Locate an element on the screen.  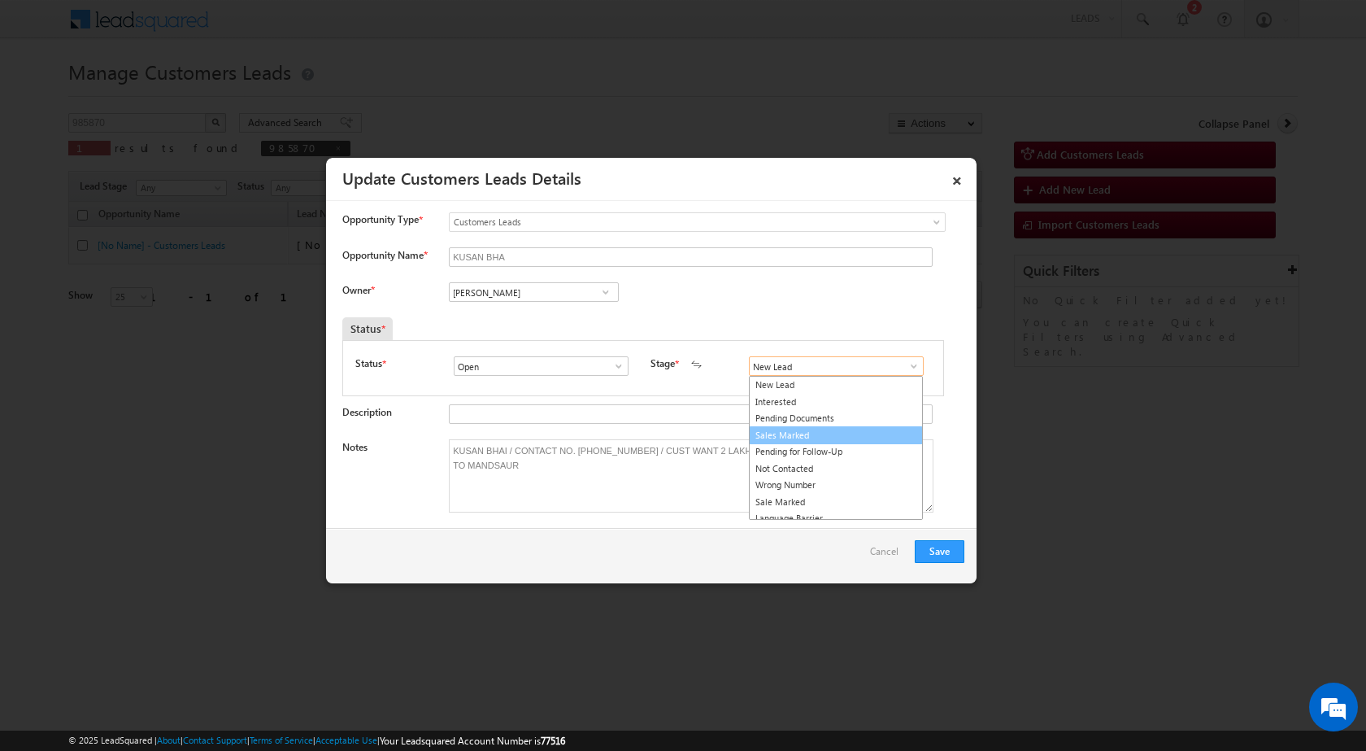
span: 77516 is located at coordinates (553, 740).